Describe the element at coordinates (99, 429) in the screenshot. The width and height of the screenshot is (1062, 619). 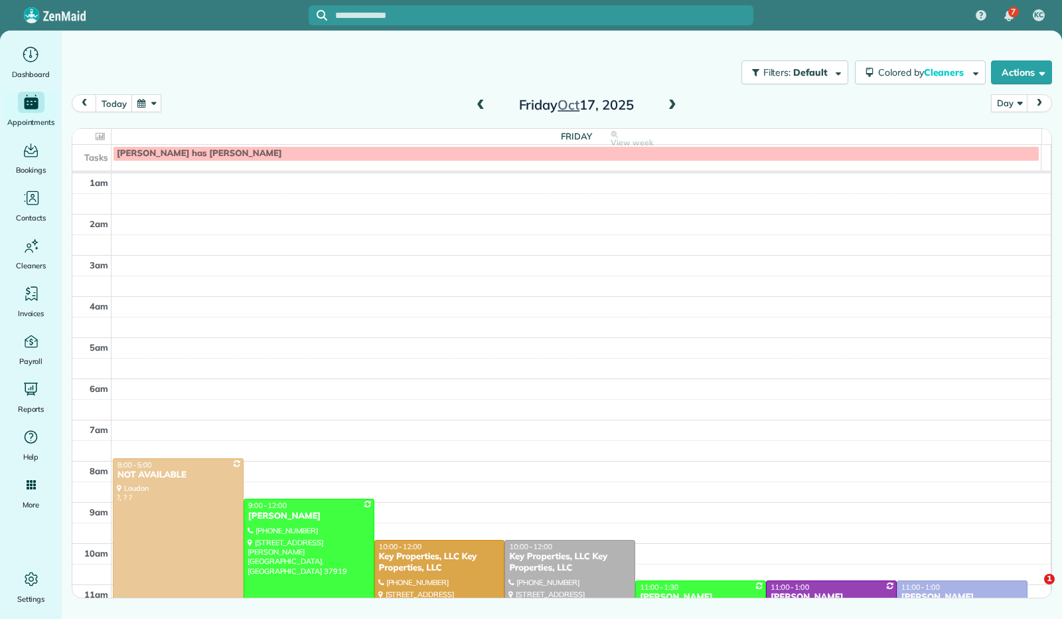
I see `span: 7am` at that location.